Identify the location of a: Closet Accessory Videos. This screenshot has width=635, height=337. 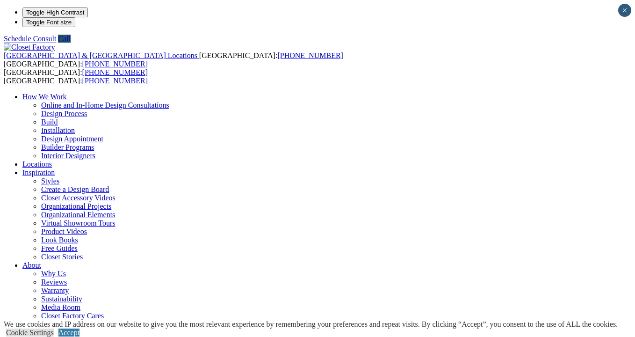
(78, 197).